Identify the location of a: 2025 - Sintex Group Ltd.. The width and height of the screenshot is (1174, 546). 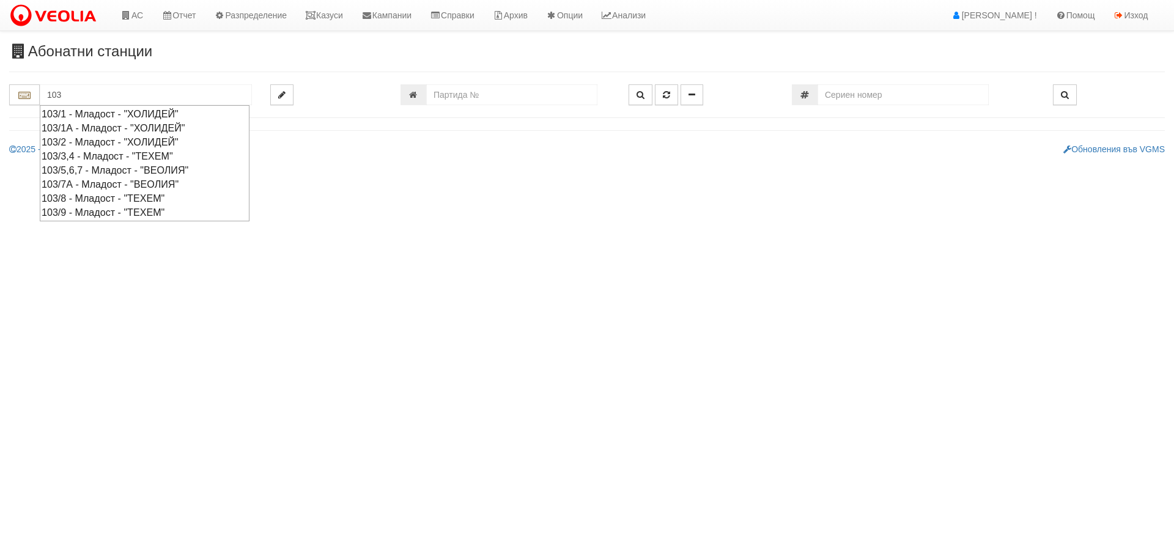
(59, 149).